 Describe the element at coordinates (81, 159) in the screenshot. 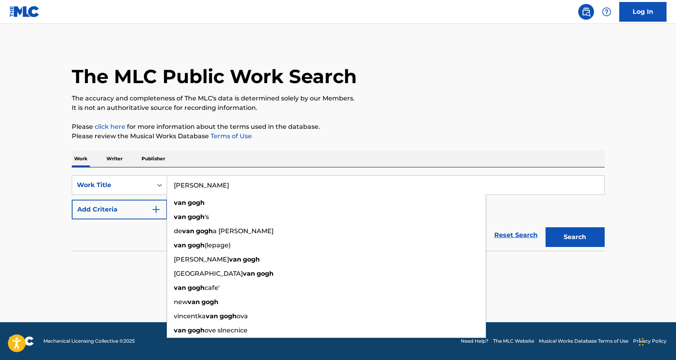

I see `p: Work` at that location.